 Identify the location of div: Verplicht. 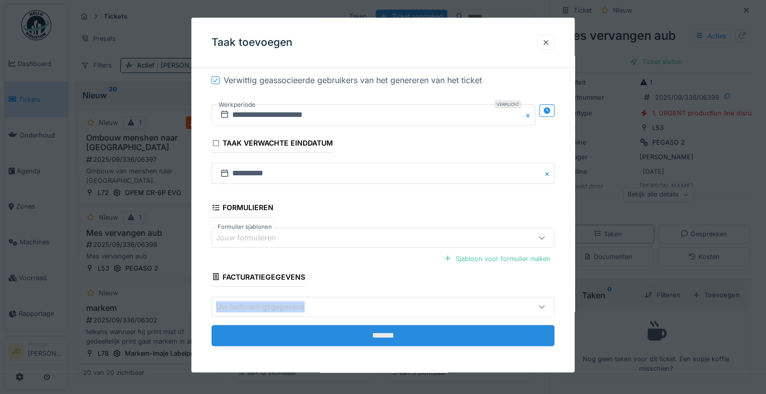
(508, 104).